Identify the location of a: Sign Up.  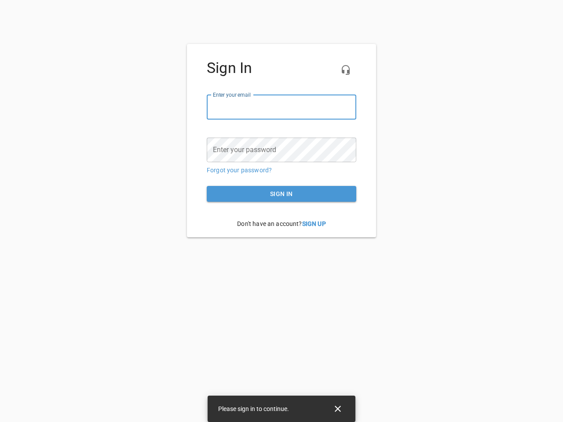
(314, 224).